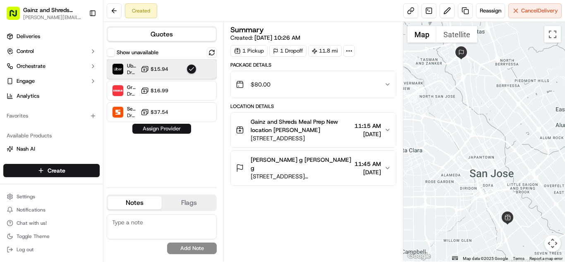 The height and width of the screenshot is (262, 565). Describe the element at coordinates (422, 34) in the screenshot. I see `button: Show street map` at that location.